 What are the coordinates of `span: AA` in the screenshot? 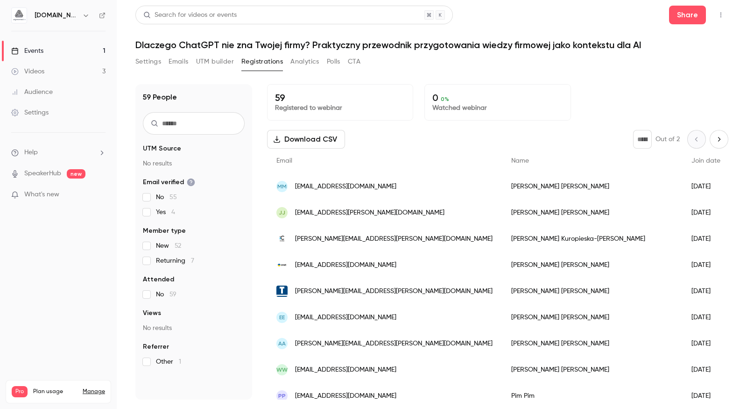 It's located at (282, 343).